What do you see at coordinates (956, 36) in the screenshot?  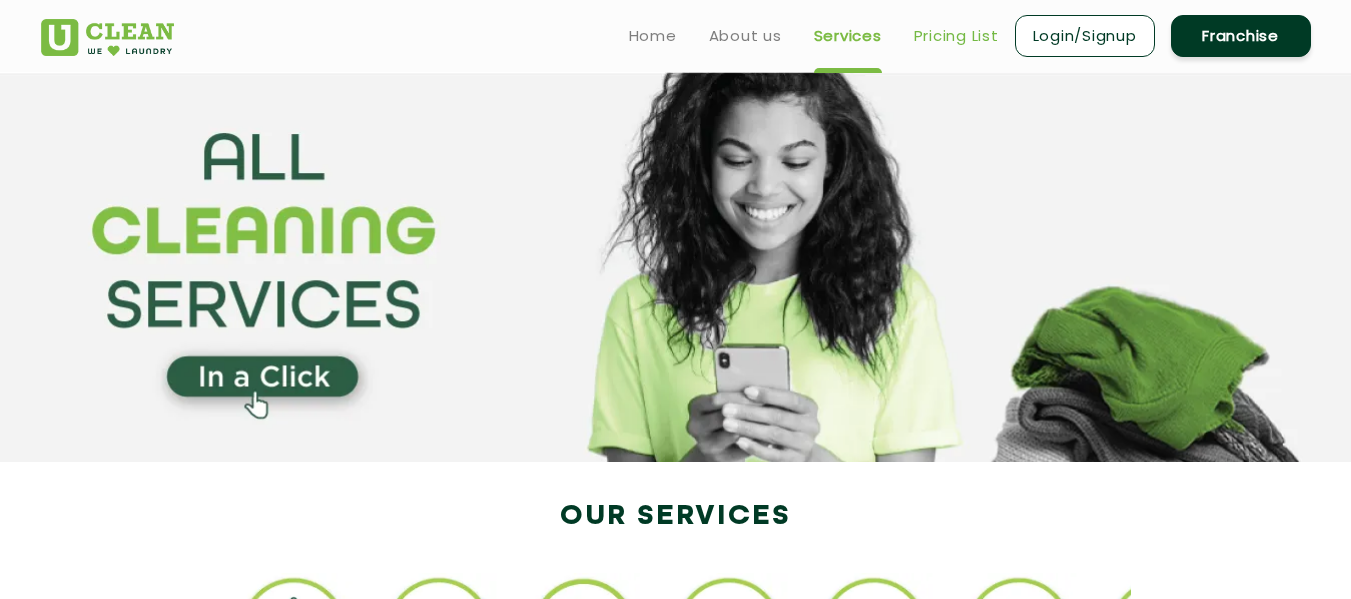 I see `a: Pricing List` at bounding box center [956, 36].